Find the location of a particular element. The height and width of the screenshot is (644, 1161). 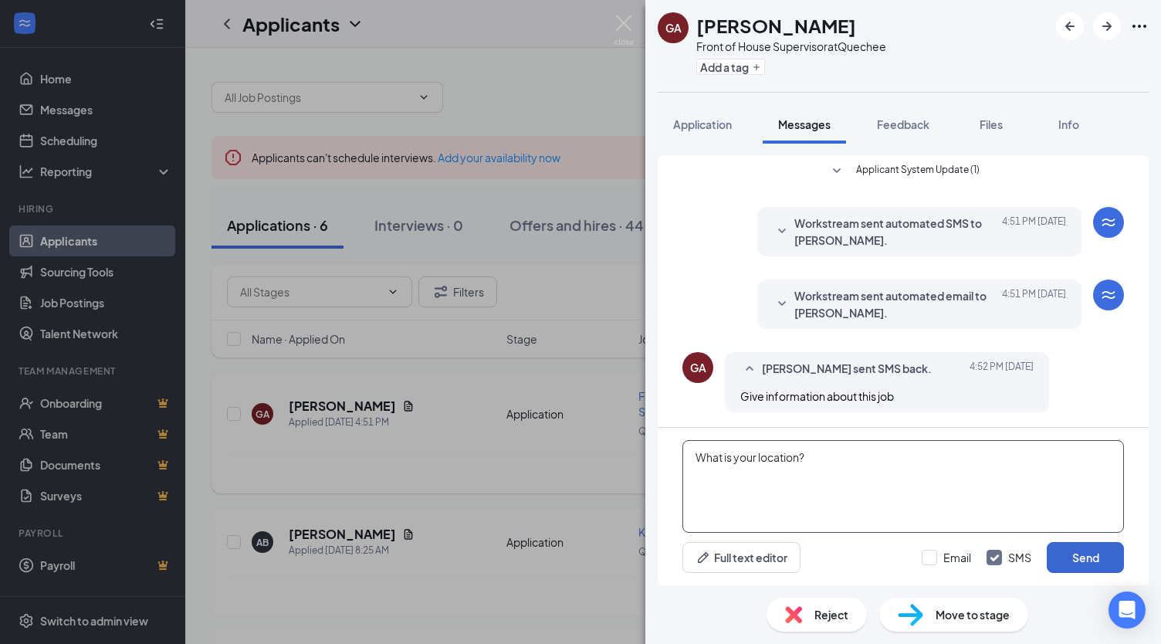

svg: Pen is located at coordinates (703, 557).